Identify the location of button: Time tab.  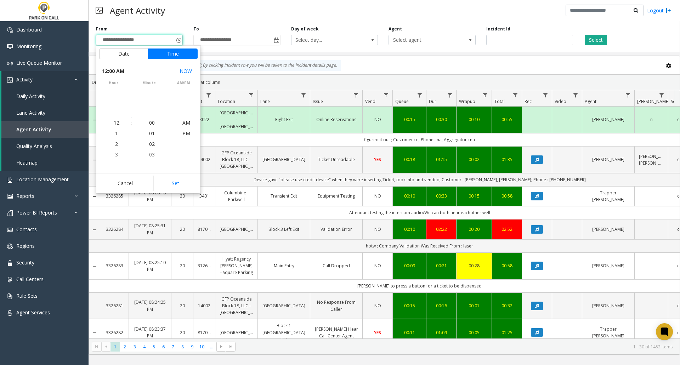
(173, 54).